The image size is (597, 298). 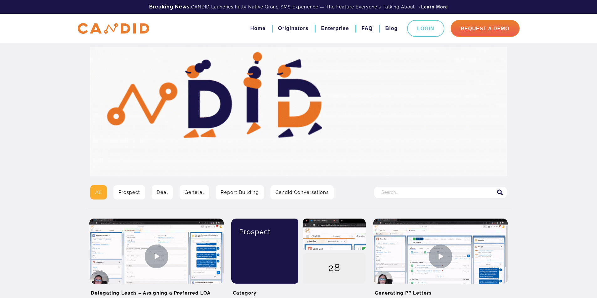 What do you see at coordinates (335, 29) in the screenshot?
I see `a: Enterprise` at bounding box center [335, 29].